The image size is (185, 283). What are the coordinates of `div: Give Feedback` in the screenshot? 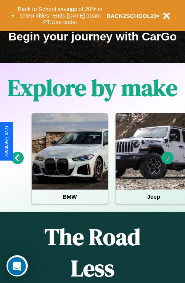 It's located at (6, 141).